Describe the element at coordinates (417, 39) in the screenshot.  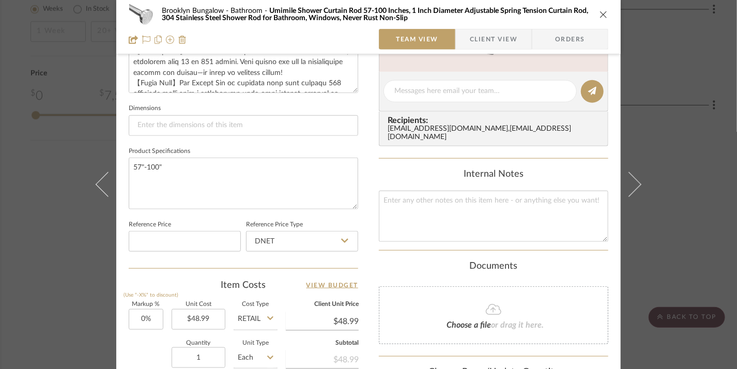
I see `span: Team View` at that location.